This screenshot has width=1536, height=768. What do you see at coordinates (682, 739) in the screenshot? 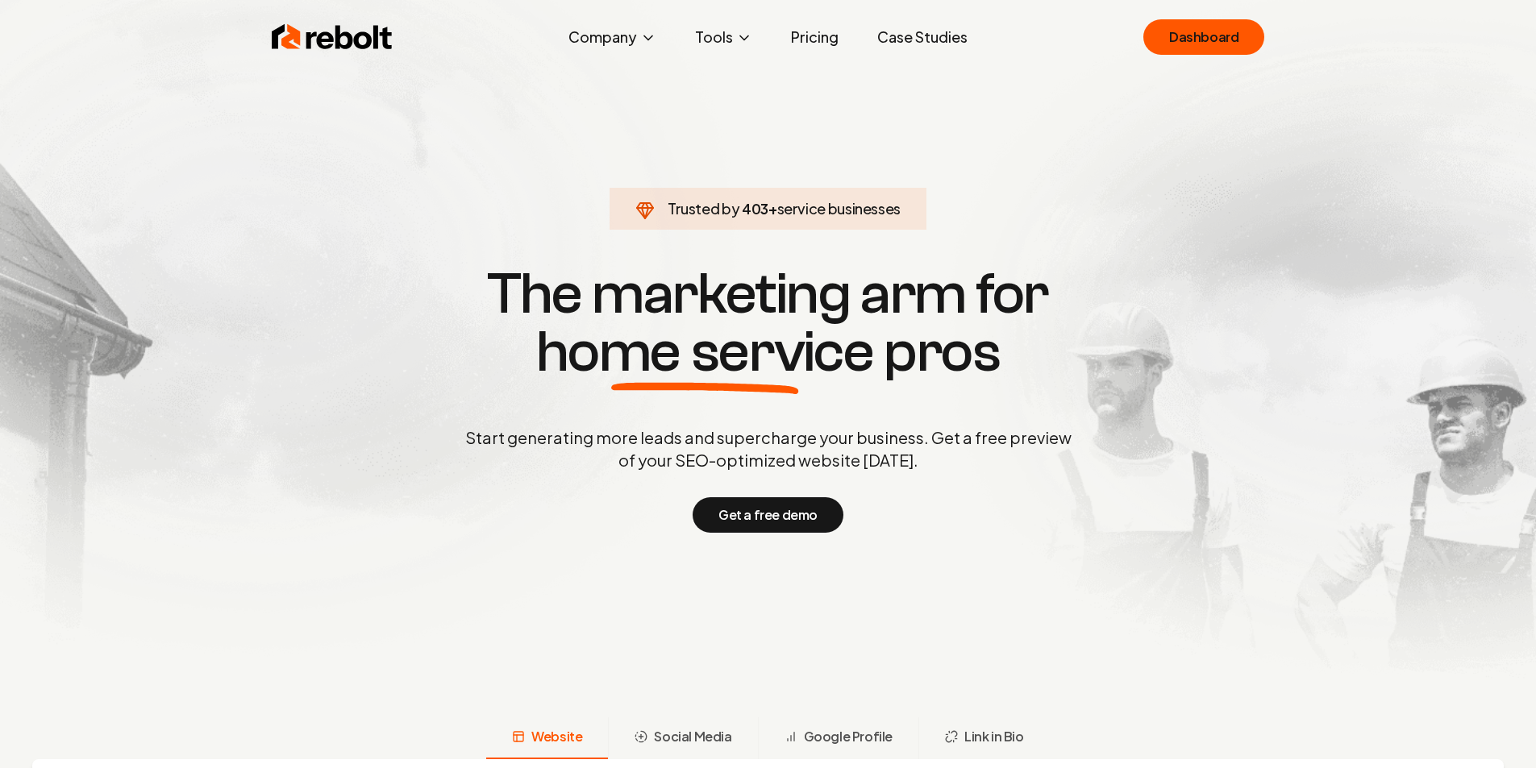
I see `button: Social Media` at bounding box center [682, 739].